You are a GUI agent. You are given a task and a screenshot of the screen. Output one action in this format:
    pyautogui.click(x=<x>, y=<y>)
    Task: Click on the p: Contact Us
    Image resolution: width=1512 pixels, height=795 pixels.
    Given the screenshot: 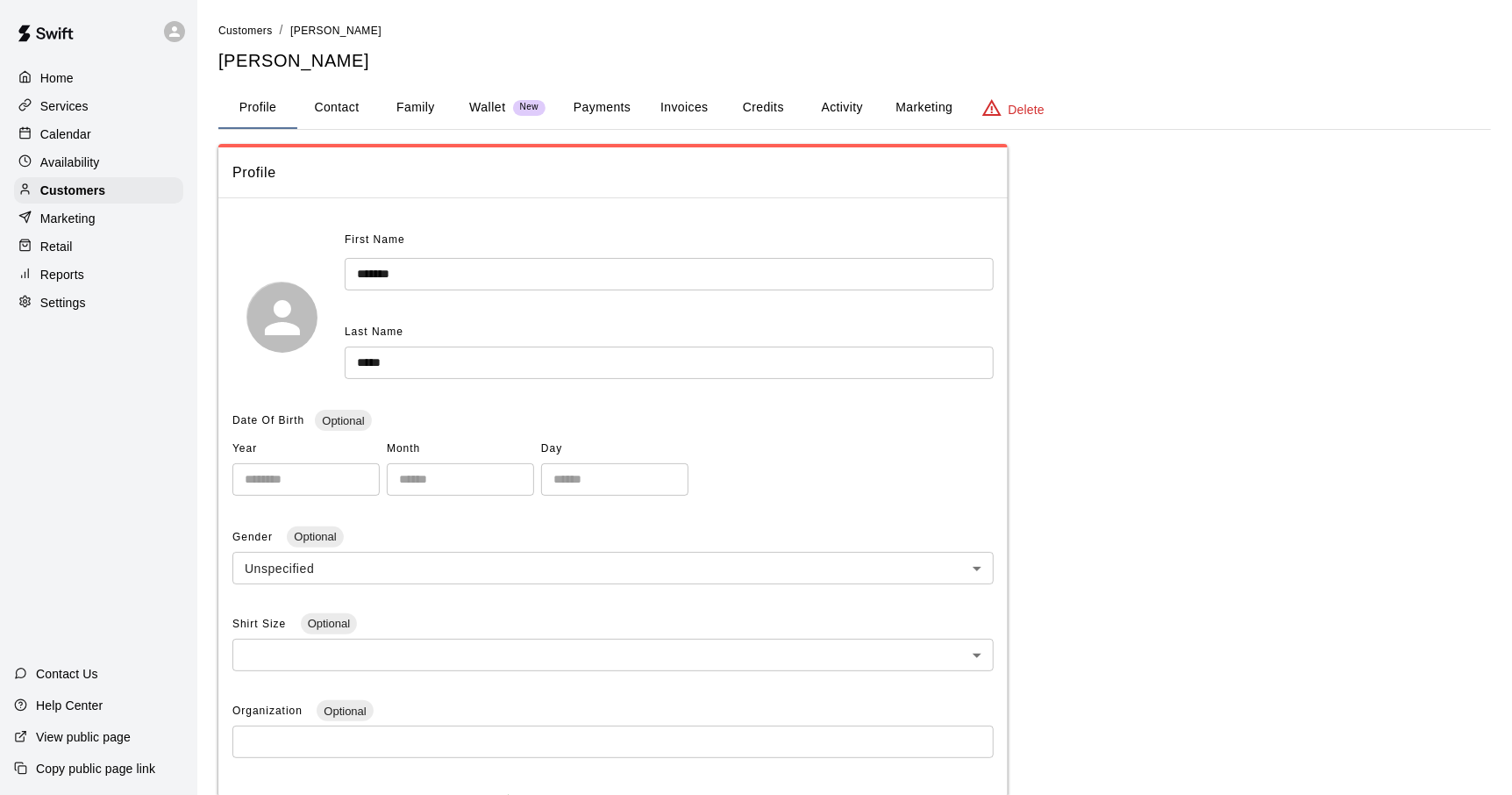 What is the action you would take?
    pyautogui.click(x=66, y=674)
    